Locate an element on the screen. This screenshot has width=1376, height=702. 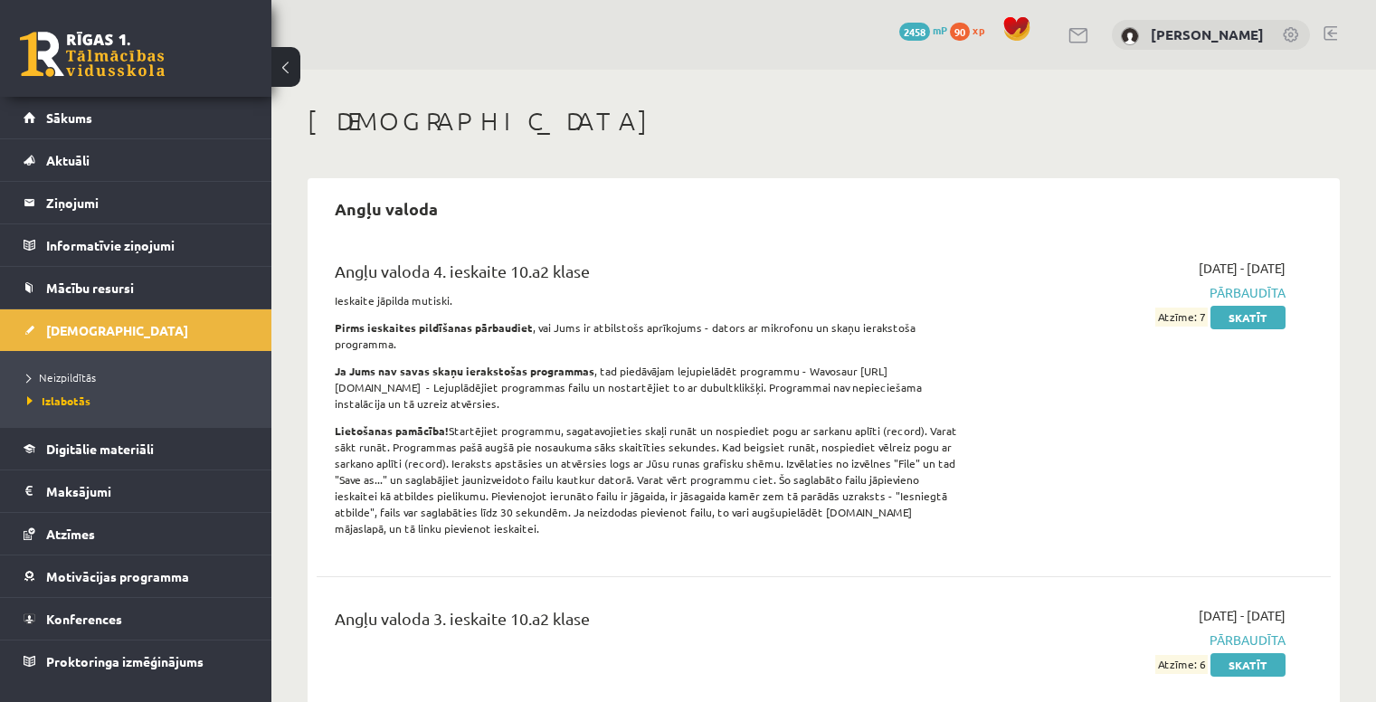
strong: Lietošanas pamācība! is located at coordinates (392, 431).